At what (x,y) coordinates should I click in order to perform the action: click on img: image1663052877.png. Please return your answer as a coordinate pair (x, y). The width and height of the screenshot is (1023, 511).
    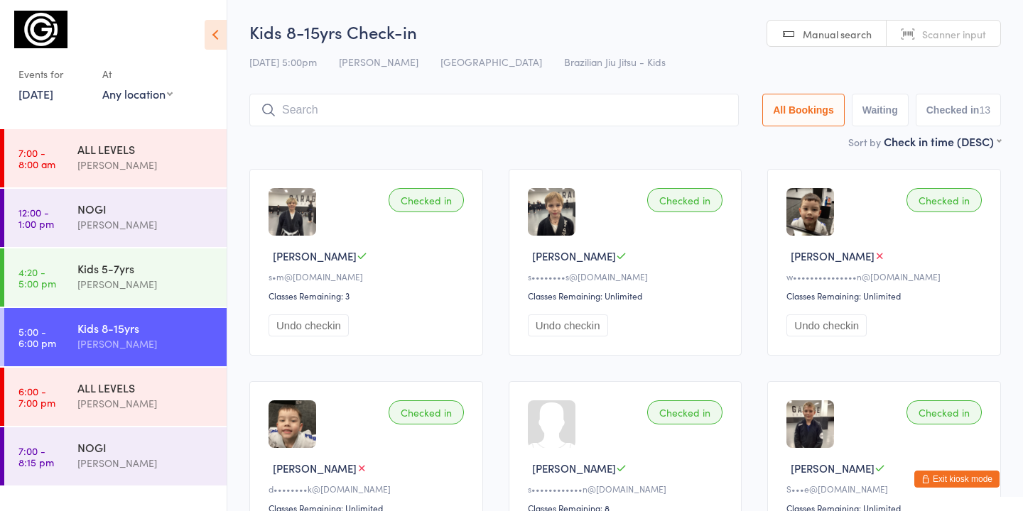
    Looking at the image, I should click on (292, 424).